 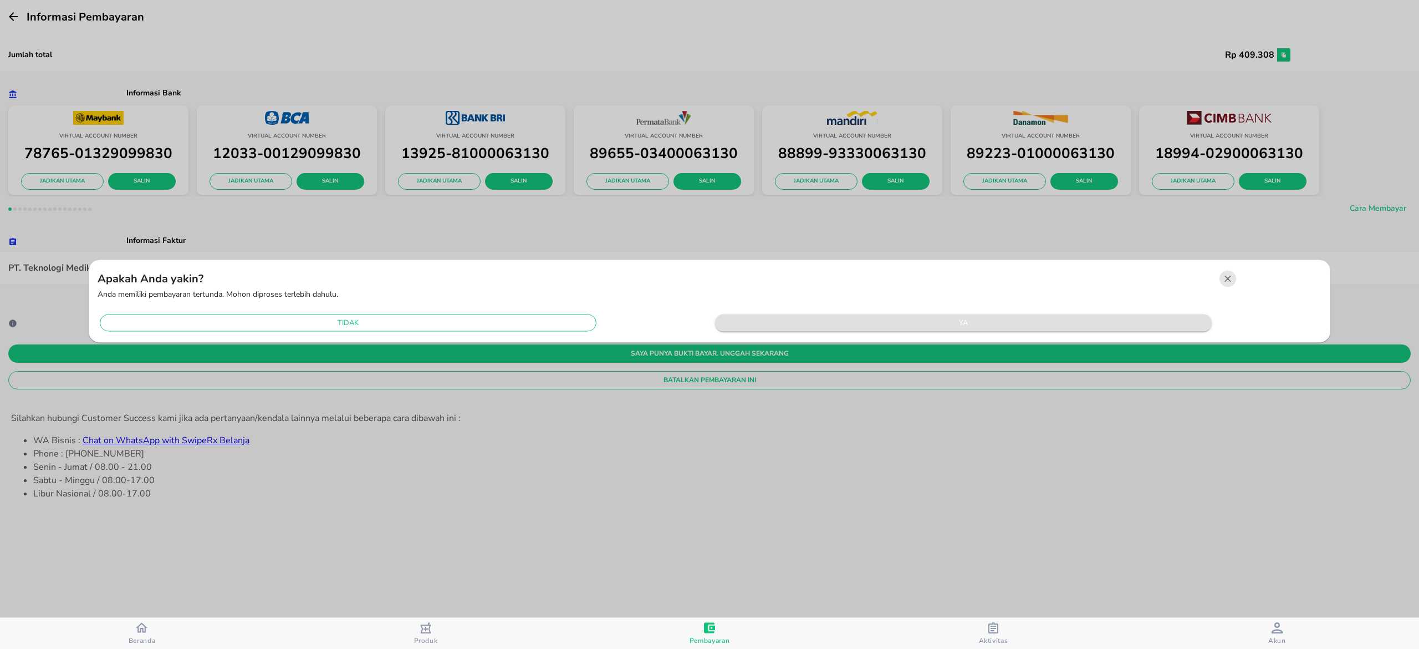 What do you see at coordinates (994, 633) in the screenshot?
I see `button: Aktivitas` at bounding box center [994, 633].